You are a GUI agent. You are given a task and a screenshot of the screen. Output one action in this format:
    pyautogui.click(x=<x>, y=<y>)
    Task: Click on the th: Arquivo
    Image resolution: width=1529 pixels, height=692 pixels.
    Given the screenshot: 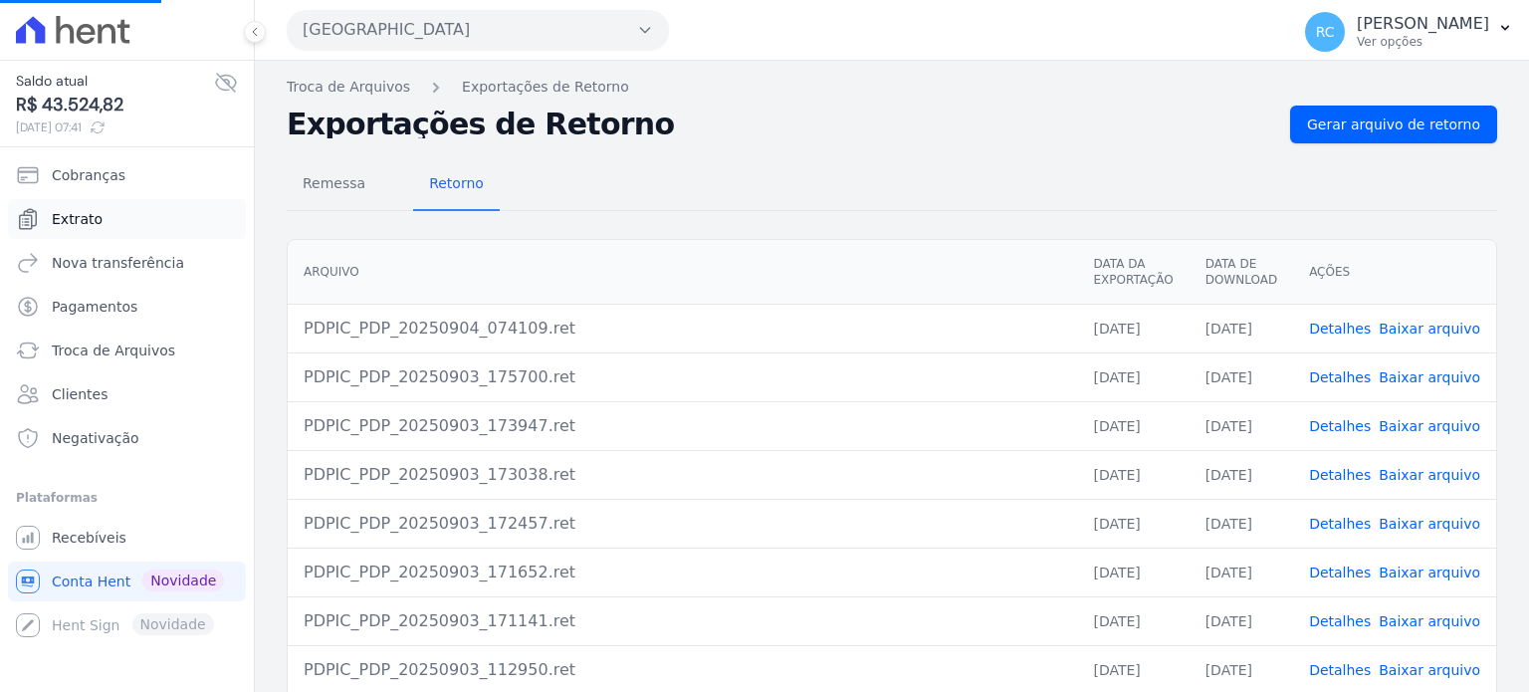 What is the action you would take?
    pyautogui.click(x=682, y=272)
    